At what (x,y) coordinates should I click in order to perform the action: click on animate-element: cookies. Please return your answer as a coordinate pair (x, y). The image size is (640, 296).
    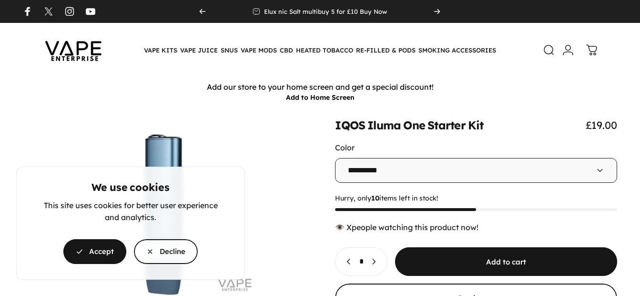
    Looking at the image, I should click on (150, 187).